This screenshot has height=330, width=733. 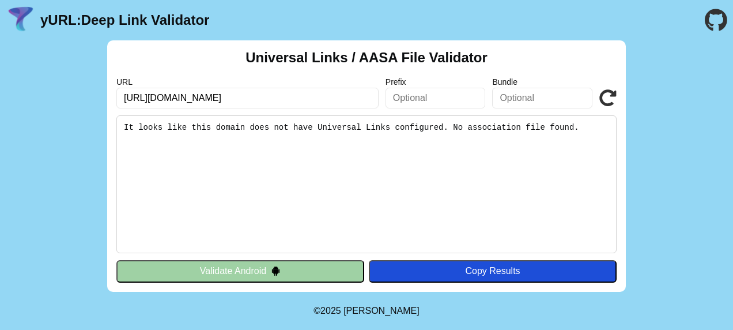 What do you see at coordinates (366, 184) in the screenshot?
I see `pre: It looks like this domain does not have Universal Links configured. No association file found.` at bounding box center [366, 184].